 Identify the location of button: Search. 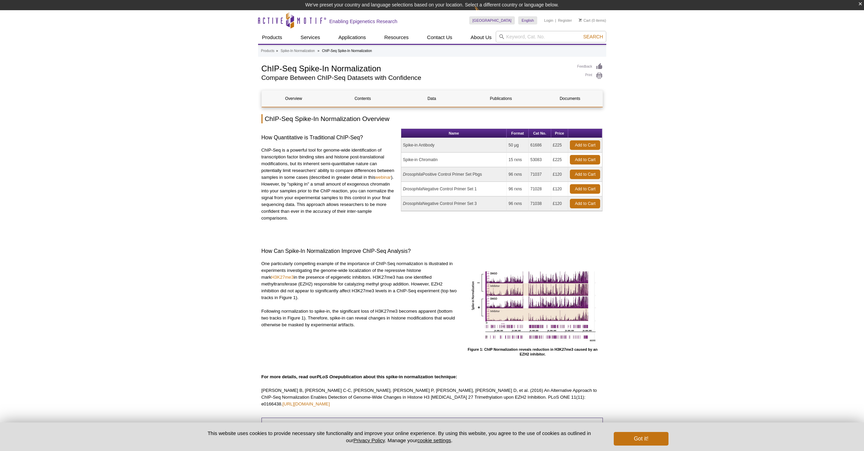
(593, 37).